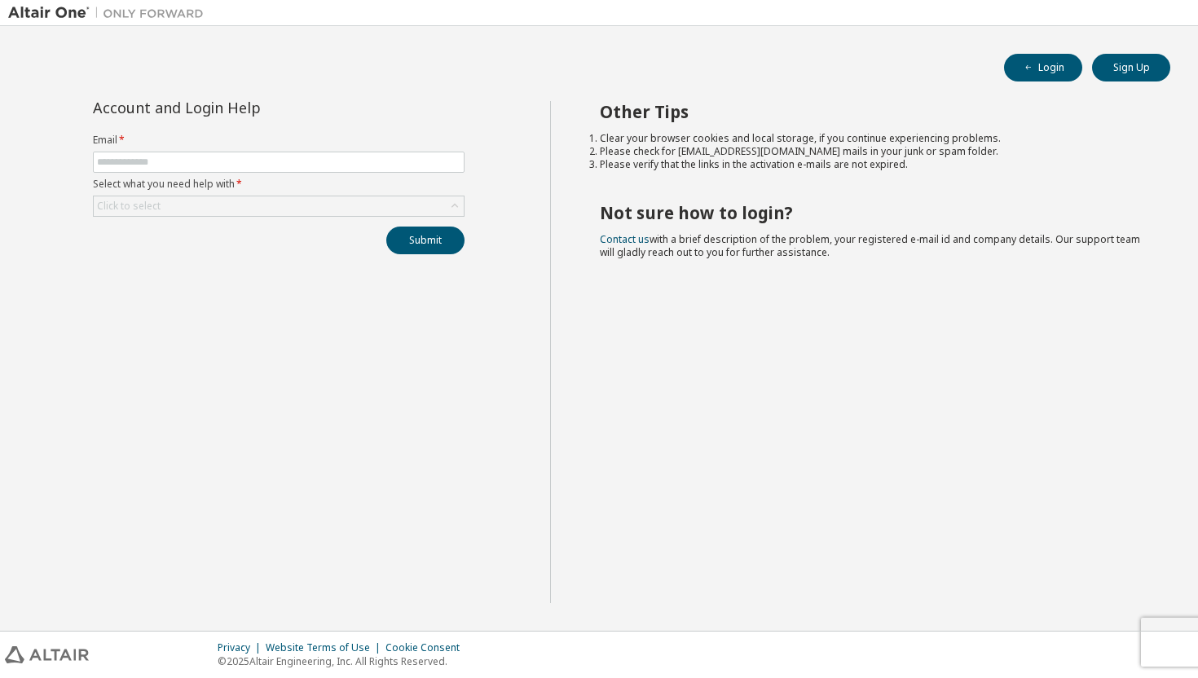  I want to click on li: Please verify that the links in the activation e-mails are not expired., so click(870, 165).